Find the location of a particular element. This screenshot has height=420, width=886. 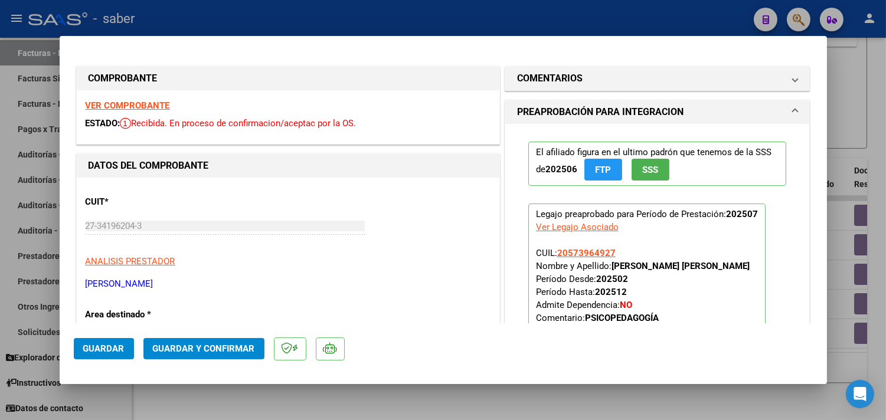

mat-expansion-panel-header: COMENTARIOS is located at coordinates (657, 78).